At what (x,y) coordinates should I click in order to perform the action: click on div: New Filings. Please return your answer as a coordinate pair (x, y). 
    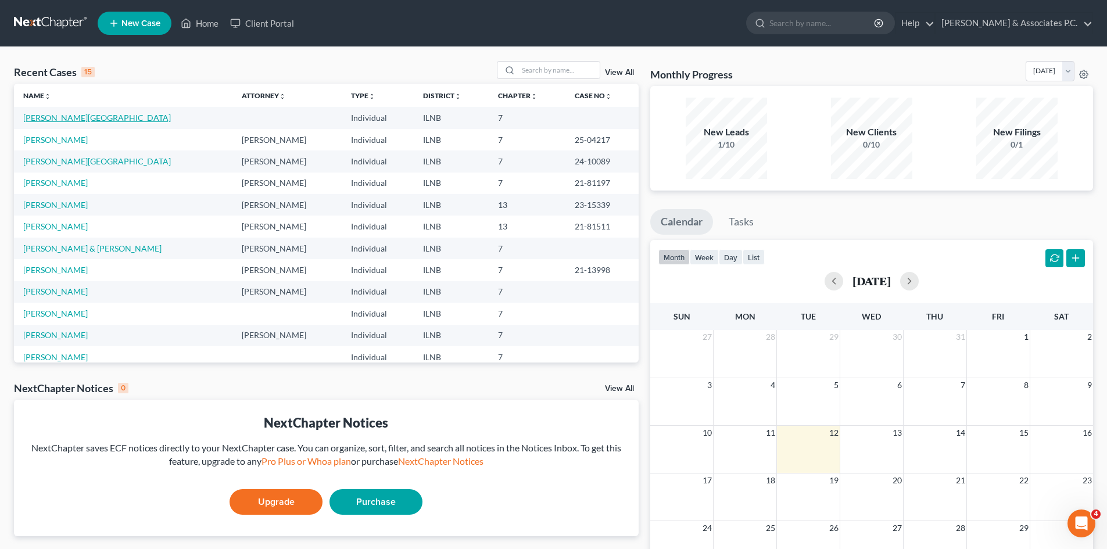
    Looking at the image, I should click on (1017, 132).